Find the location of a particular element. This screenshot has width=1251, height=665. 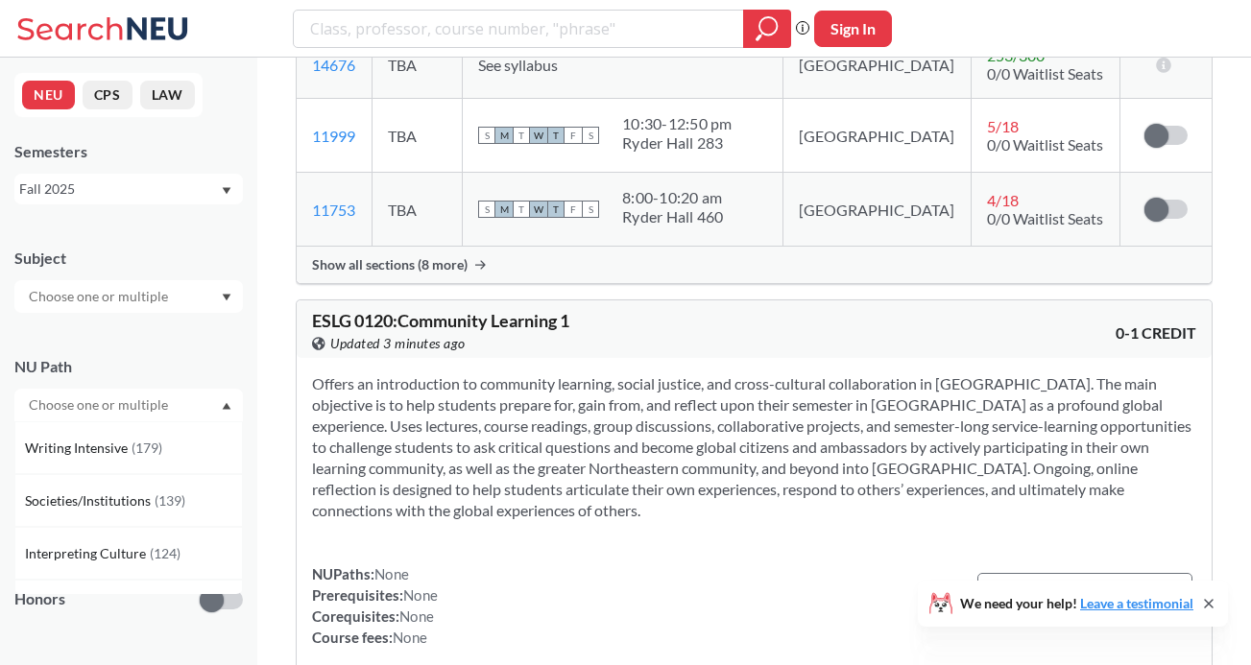

span: See syllabus is located at coordinates (517, 64).